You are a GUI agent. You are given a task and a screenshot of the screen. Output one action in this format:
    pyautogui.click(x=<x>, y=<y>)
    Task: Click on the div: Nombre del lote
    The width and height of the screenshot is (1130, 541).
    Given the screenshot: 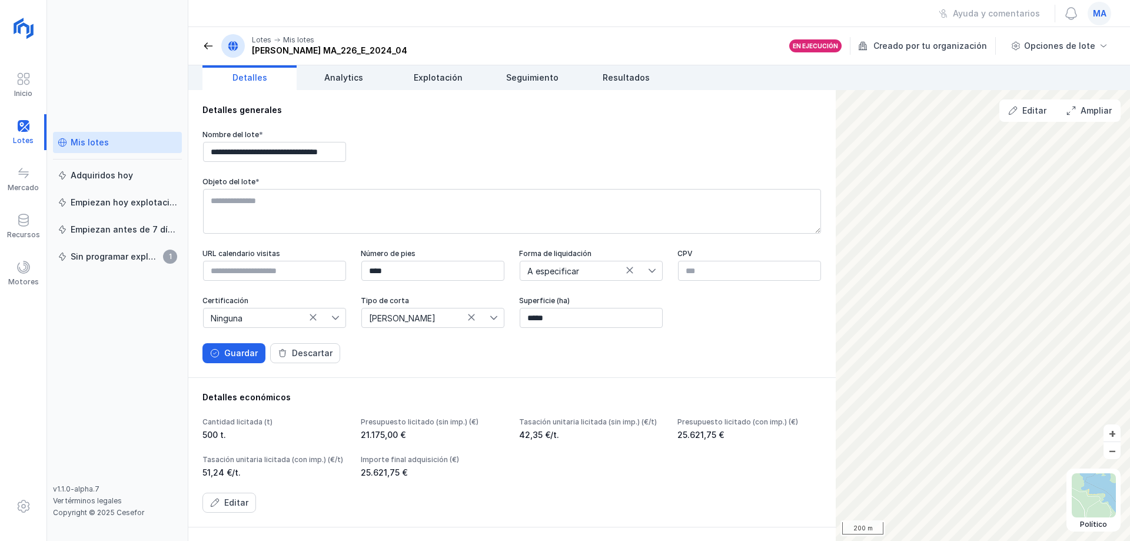 What is the action you would take?
    pyautogui.click(x=274, y=134)
    